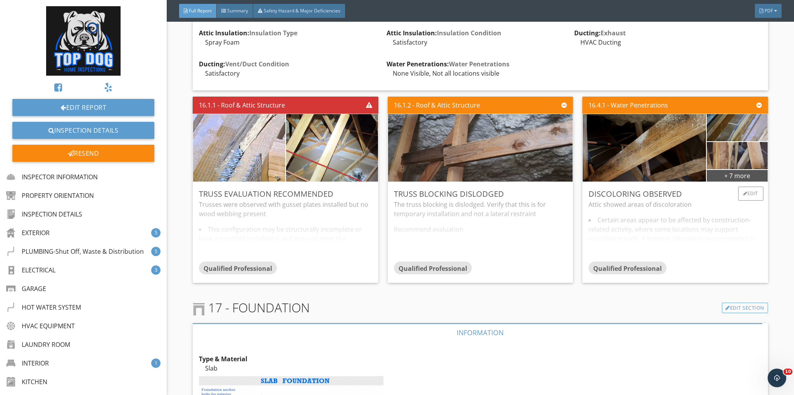 This screenshot has height=395, width=794. I want to click on a: Inspection Details, so click(83, 130).